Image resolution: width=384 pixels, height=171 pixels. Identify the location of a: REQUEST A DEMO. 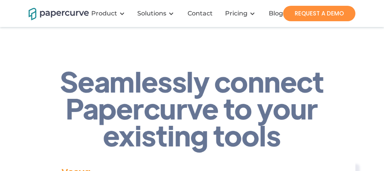
(319, 14).